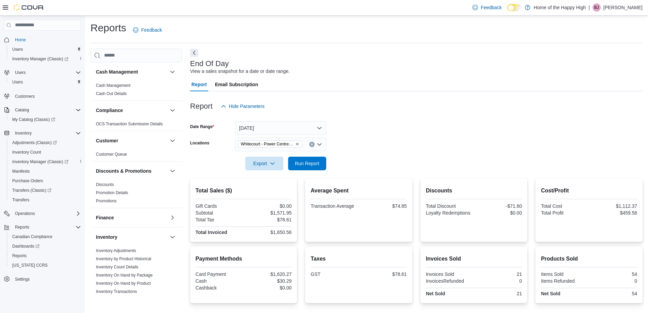  I want to click on div: Subtotal, so click(219, 213).